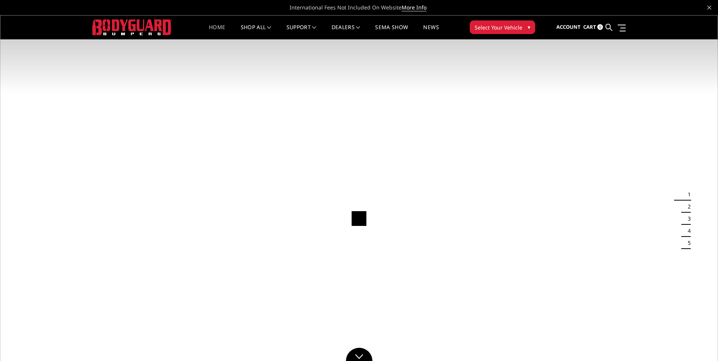  I want to click on a: Cart 0, so click(593, 27).